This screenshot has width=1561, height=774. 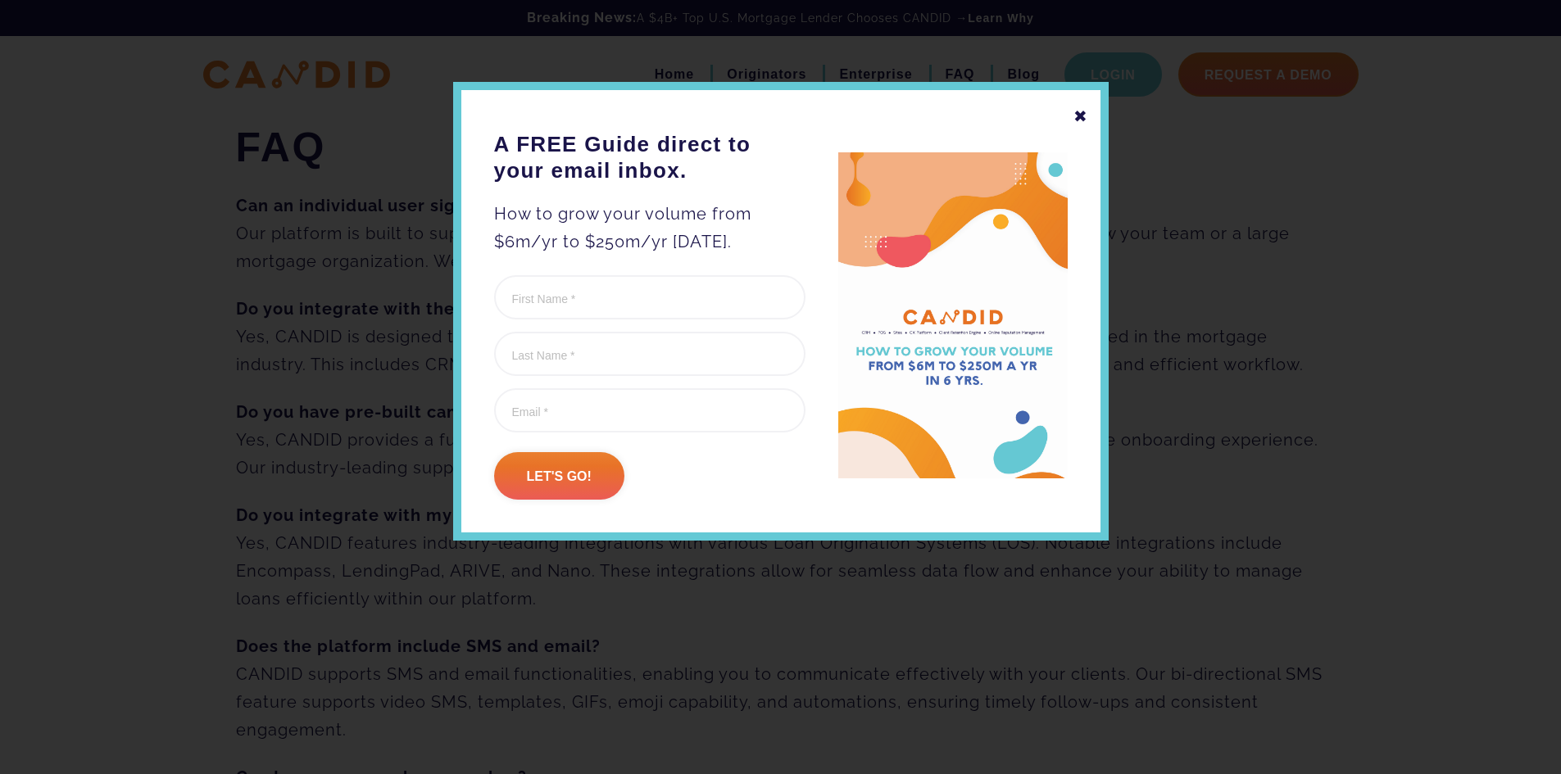 I want to click on img: A FREE Guide direct to your email inbox., so click(x=953, y=315).